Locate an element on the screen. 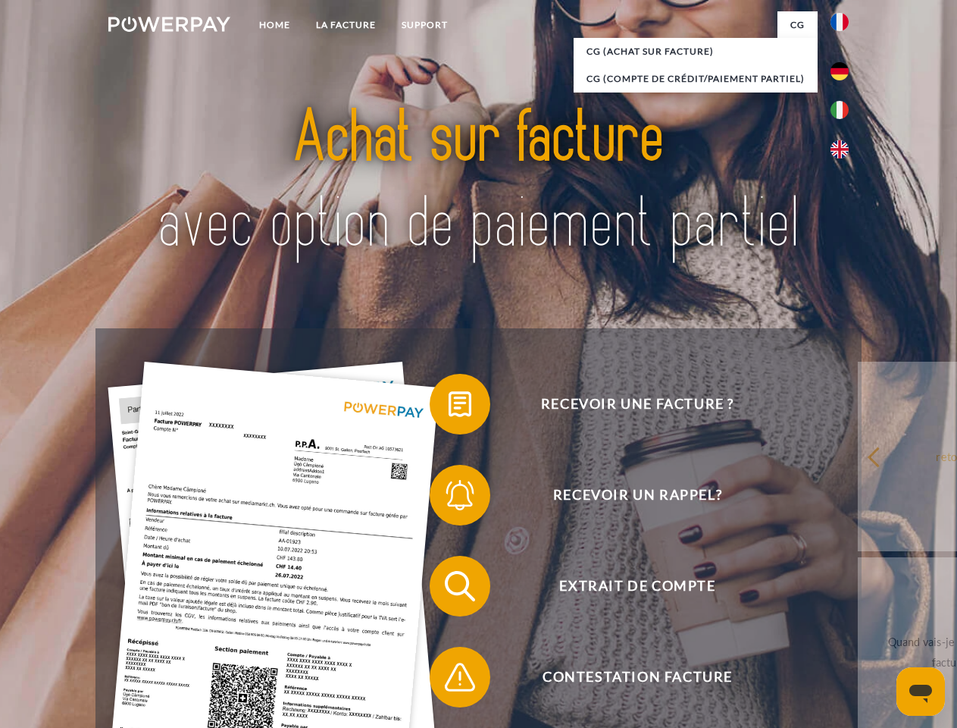 This screenshot has height=728, width=957. img: title-powerpay_fr.svg is located at coordinates (478, 181).